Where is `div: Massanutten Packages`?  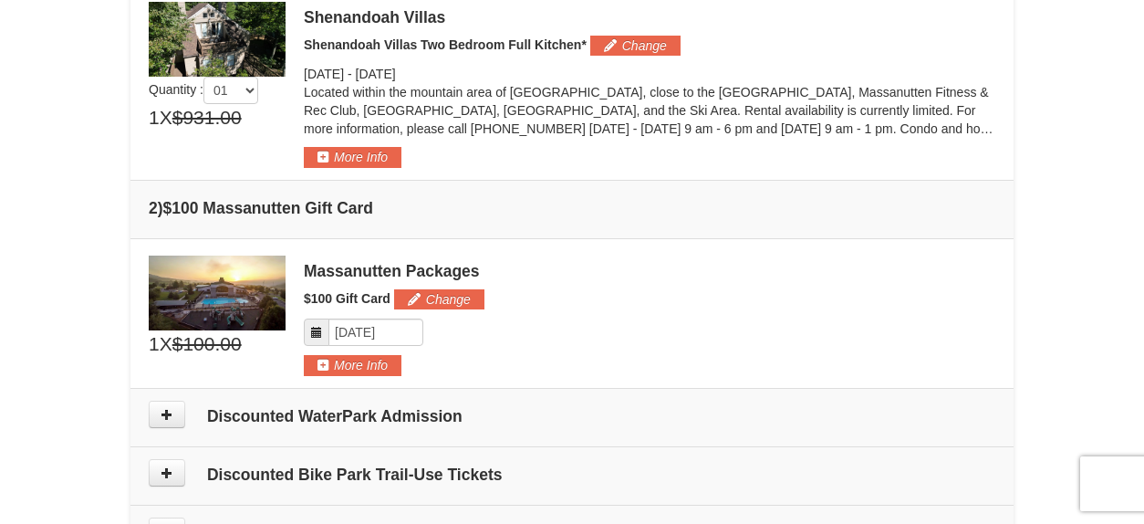
div: Massanutten Packages is located at coordinates (650, 271).